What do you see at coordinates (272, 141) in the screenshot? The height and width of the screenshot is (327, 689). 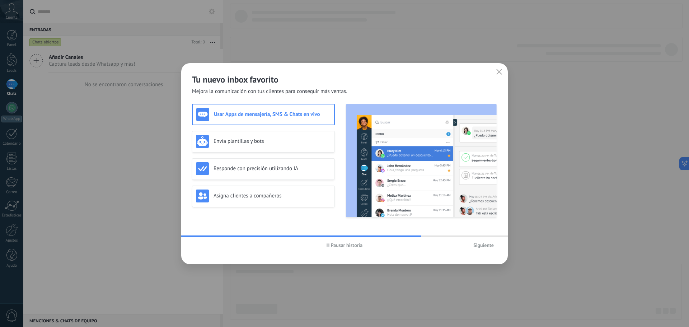 I see `h3: Envía plantillas y bots` at bounding box center [272, 141].